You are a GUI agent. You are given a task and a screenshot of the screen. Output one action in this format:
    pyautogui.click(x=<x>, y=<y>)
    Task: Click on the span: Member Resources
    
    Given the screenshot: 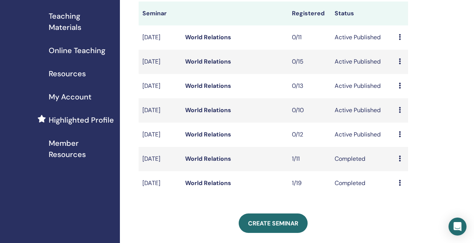 What is the action you would take?
    pyautogui.click(x=81, y=149)
    